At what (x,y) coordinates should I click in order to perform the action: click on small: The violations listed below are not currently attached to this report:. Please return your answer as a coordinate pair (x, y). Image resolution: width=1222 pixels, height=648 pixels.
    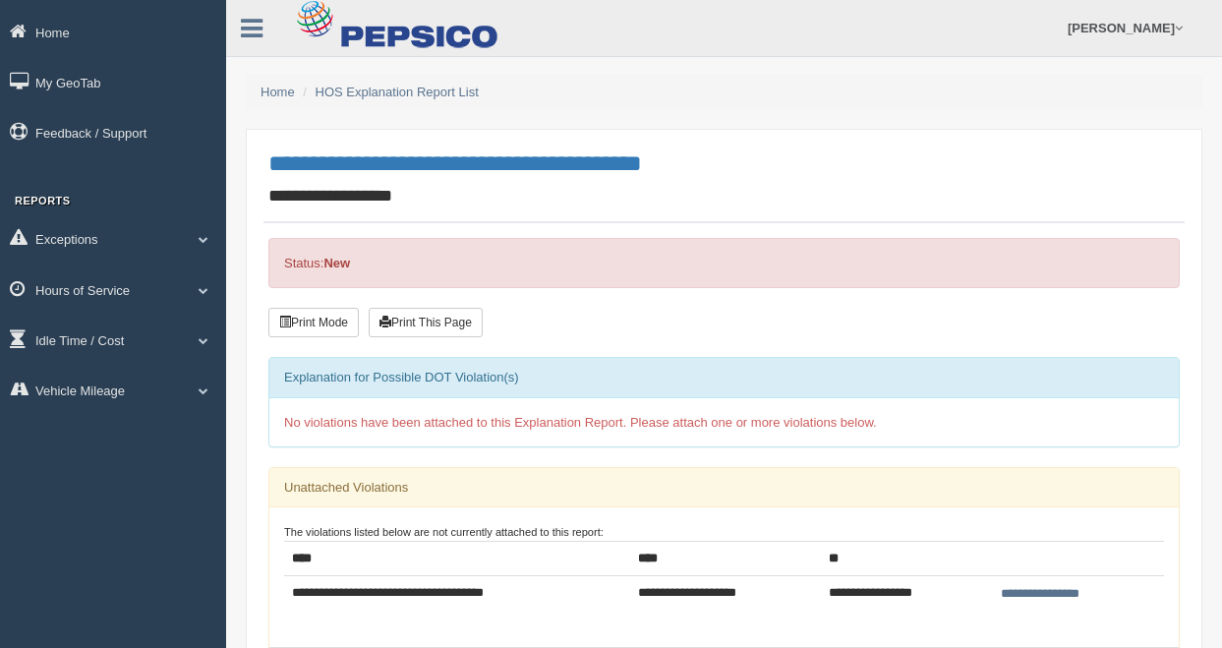
    Looking at the image, I should click on (443, 532).